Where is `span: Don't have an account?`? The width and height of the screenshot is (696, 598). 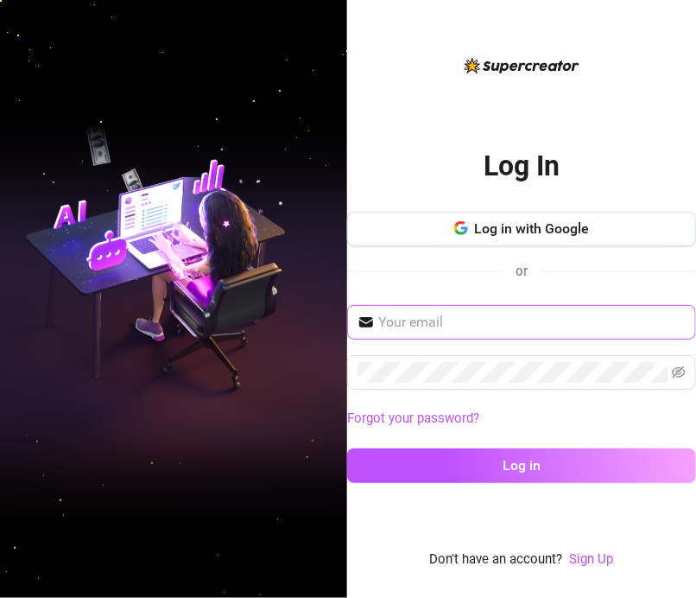 span: Don't have an account? is located at coordinates (497, 560).